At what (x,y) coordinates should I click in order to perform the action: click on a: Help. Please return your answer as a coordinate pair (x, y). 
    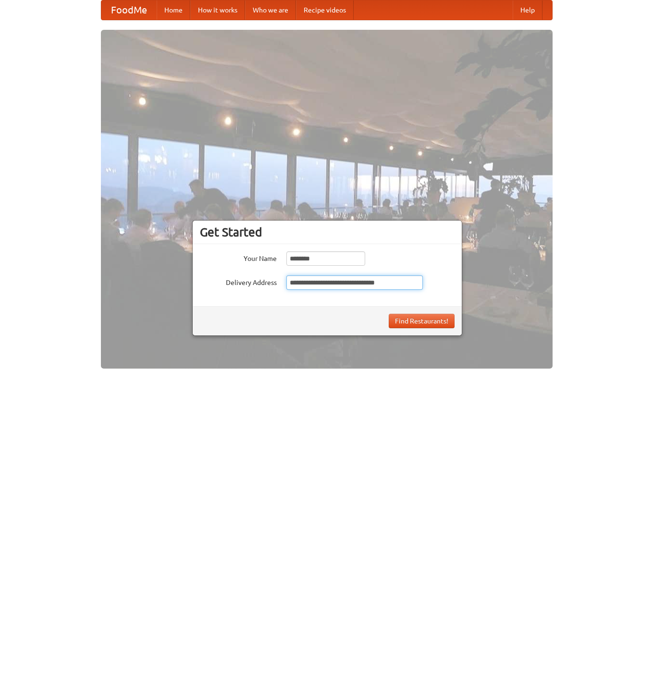
    Looking at the image, I should click on (528, 10).